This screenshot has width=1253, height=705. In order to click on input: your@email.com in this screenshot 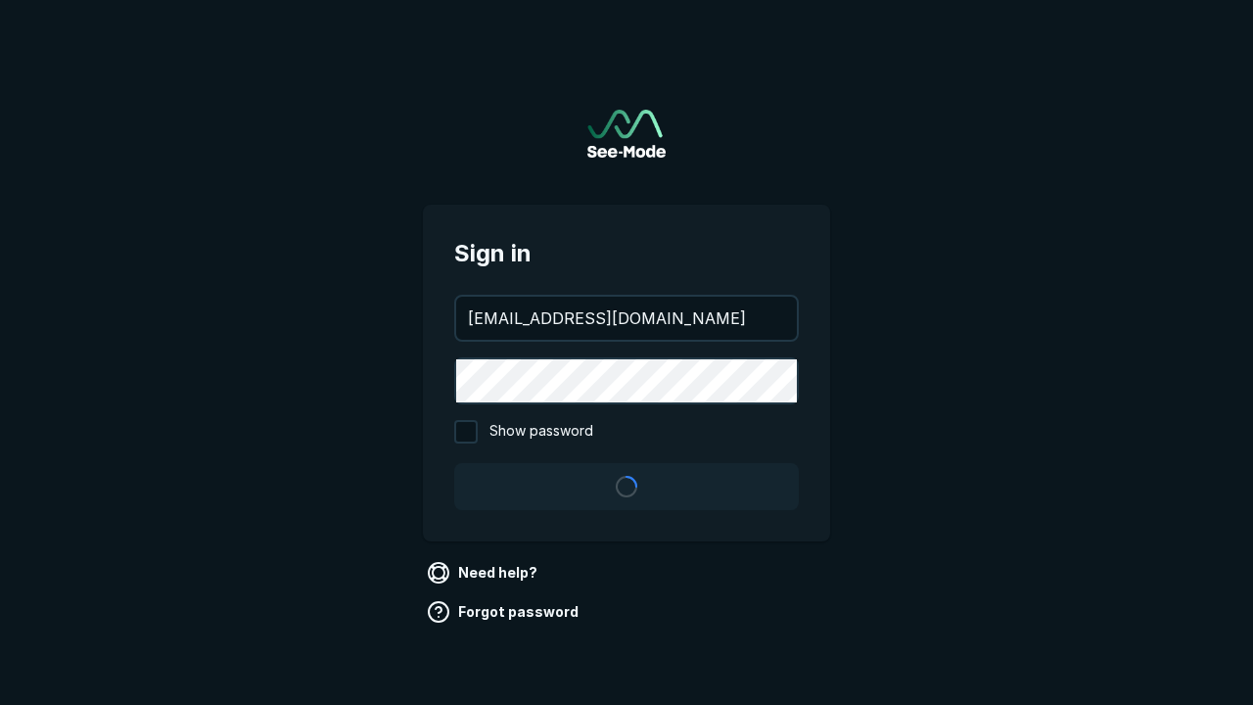, I will do `click(627, 318)`.